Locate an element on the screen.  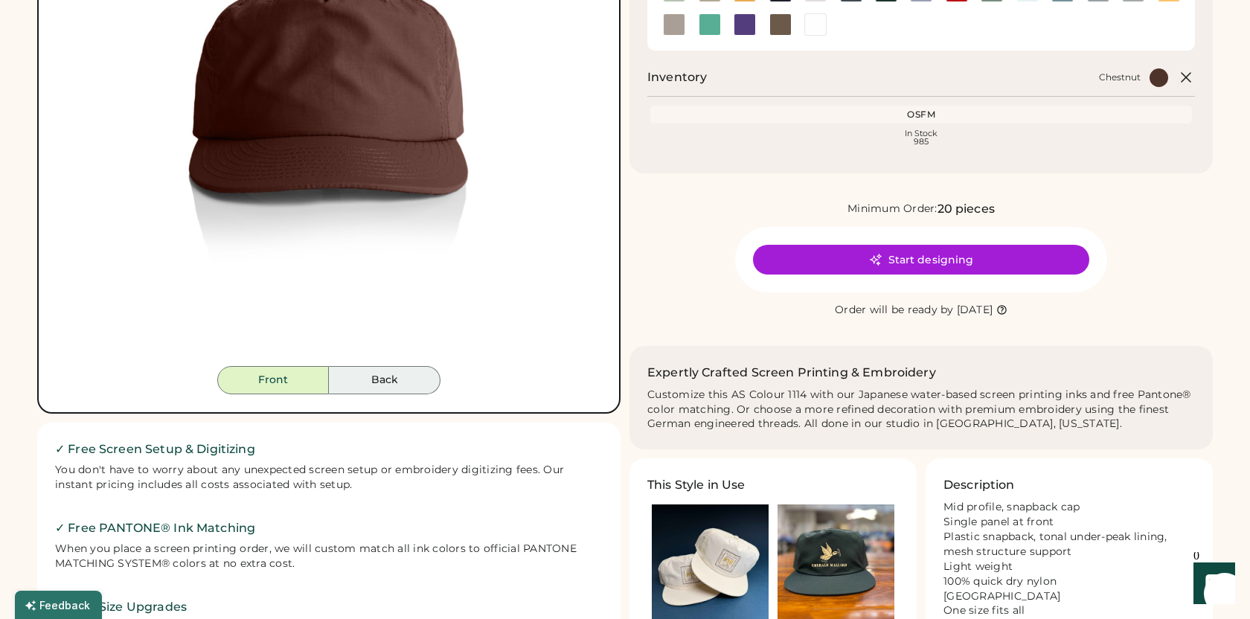
div: In Stock 985 is located at coordinates (921, 138).